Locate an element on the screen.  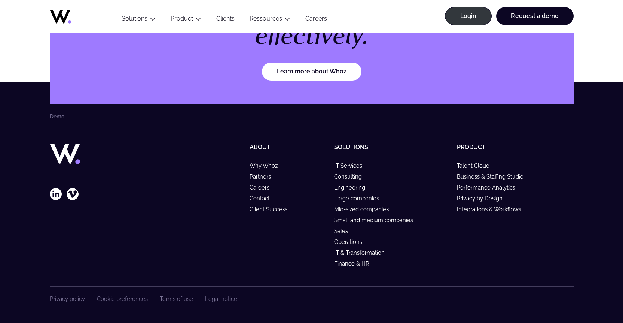
a: Talent Cloud is located at coordinates (477, 165).